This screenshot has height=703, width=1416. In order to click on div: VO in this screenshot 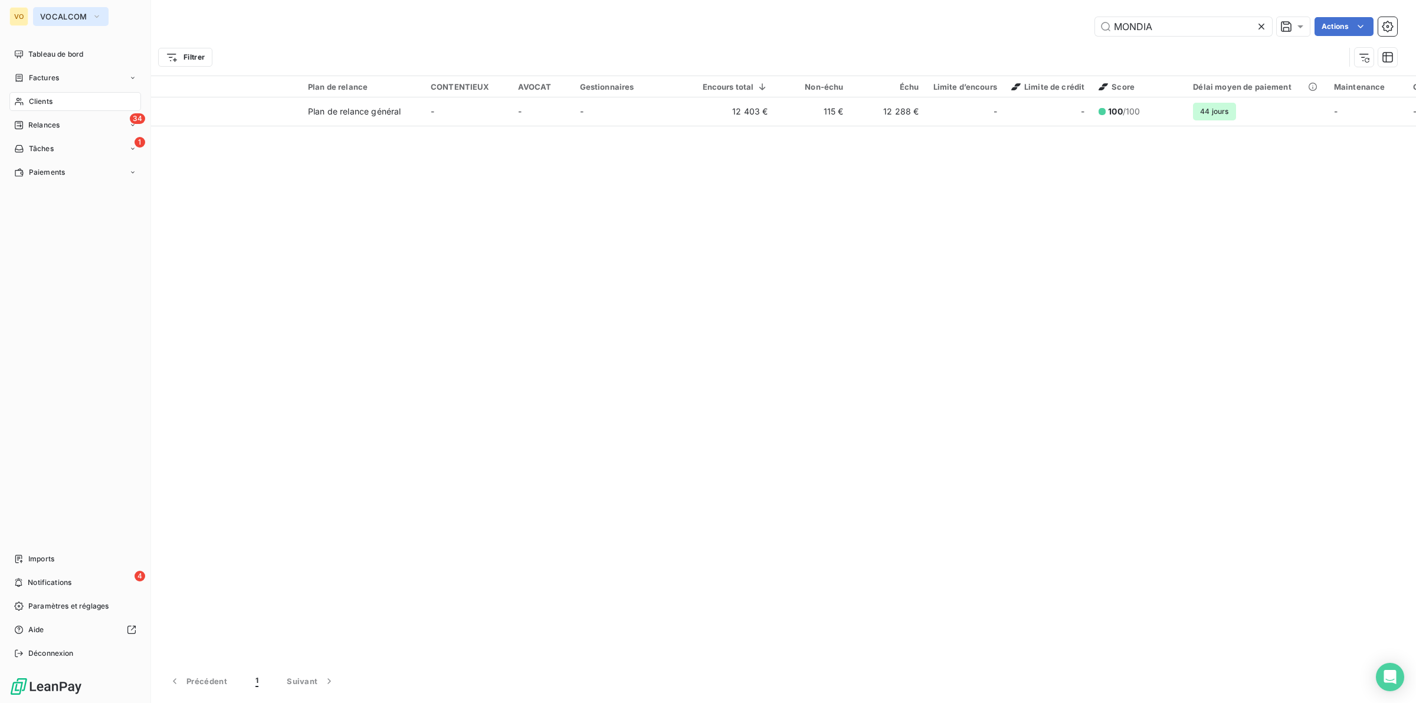, I will do `click(19, 17)`.